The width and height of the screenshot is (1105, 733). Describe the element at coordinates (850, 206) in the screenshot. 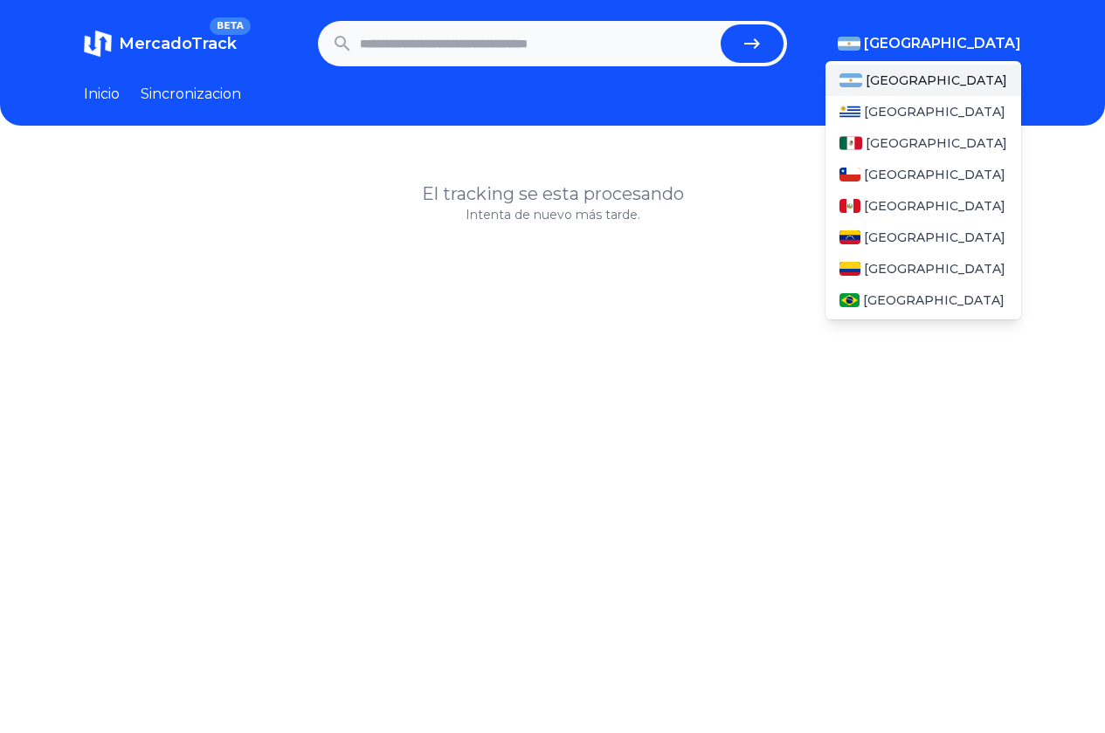

I see `img: Peru` at that location.